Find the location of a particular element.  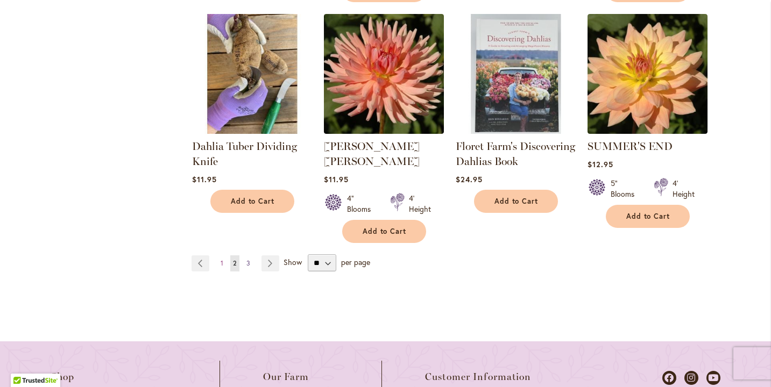

span: per page is located at coordinates (356, 262).